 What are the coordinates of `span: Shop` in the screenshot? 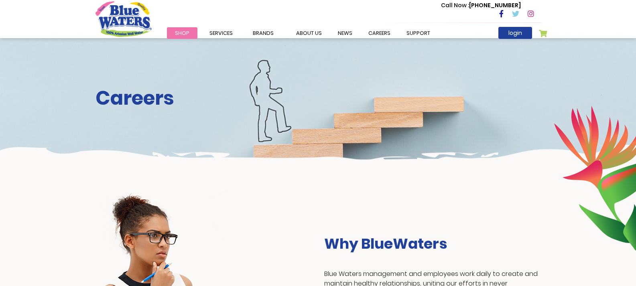 It's located at (182, 33).